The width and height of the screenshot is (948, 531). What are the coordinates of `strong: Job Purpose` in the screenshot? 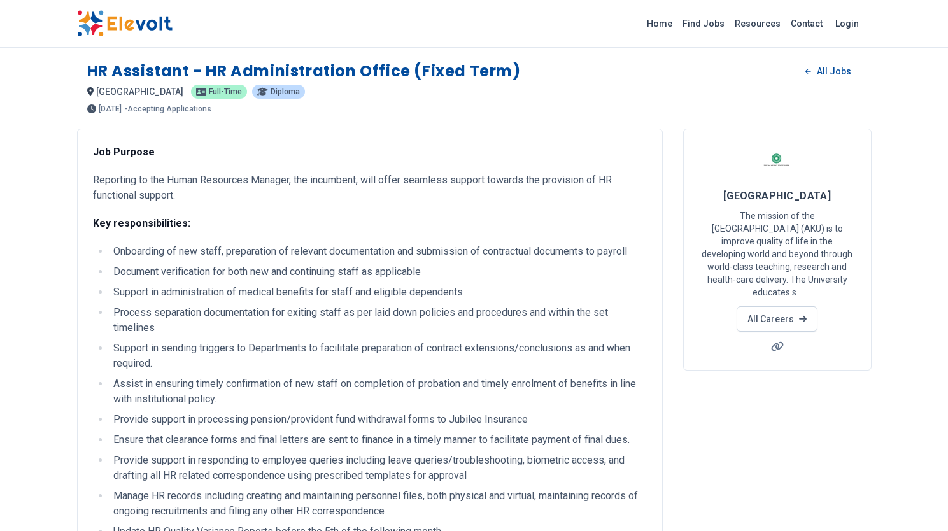 It's located at (124, 152).